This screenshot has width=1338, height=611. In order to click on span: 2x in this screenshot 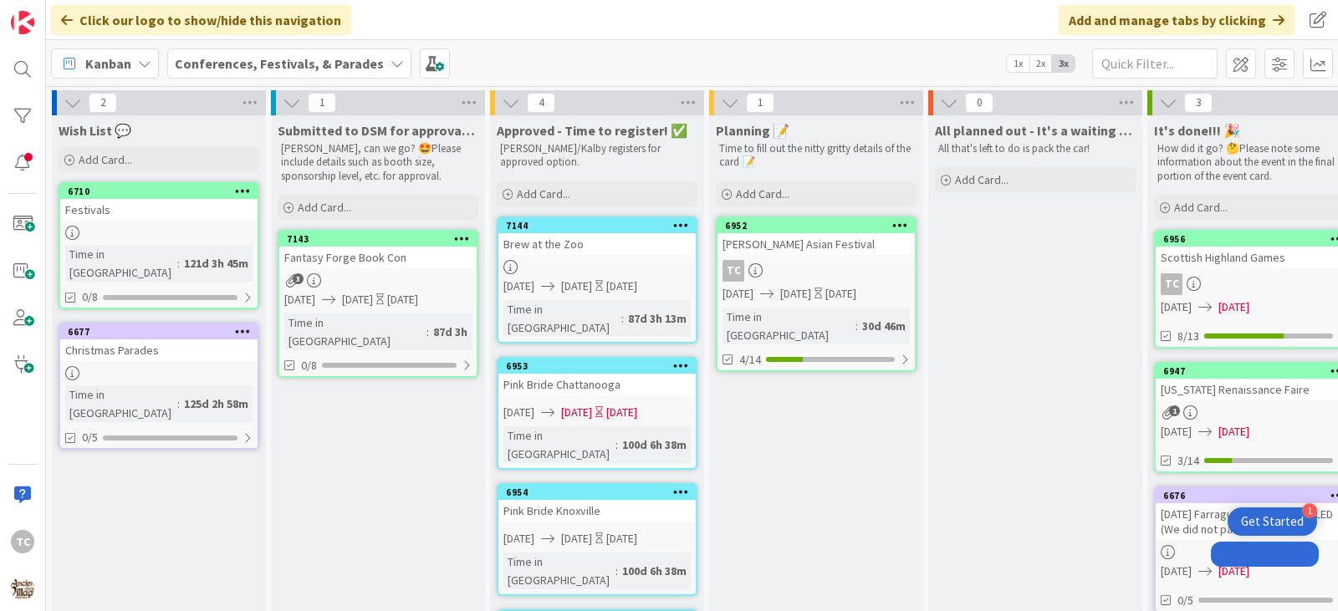, I will do `click(1040, 64)`.